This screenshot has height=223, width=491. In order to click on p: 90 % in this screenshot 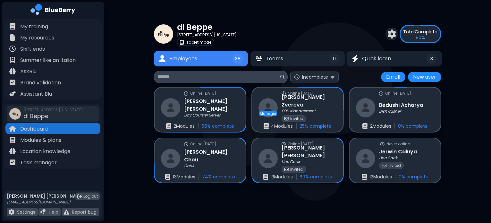, I will do `click(420, 38)`.